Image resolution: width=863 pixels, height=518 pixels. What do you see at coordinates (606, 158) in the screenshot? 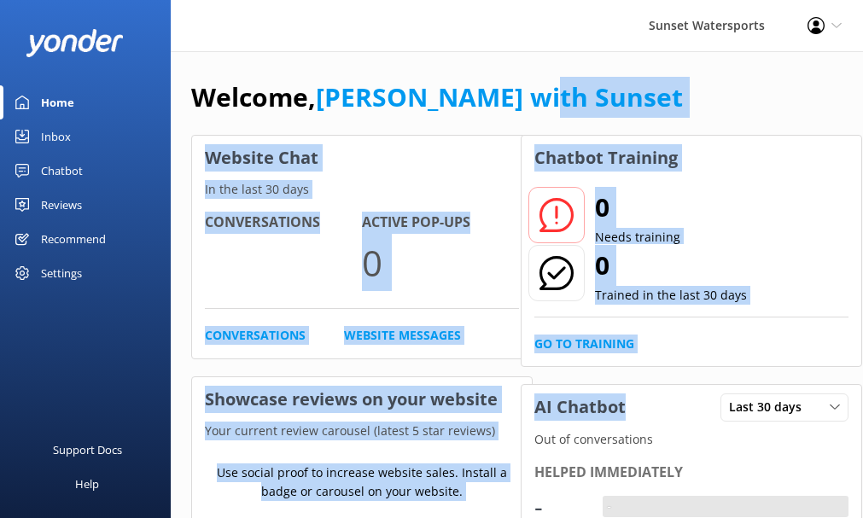
I see `h3: Chatbot Training` at bounding box center [606, 158].